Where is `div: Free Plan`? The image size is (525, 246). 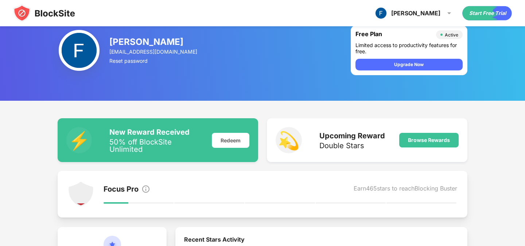
div: Free Plan is located at coordinates (394, 35).